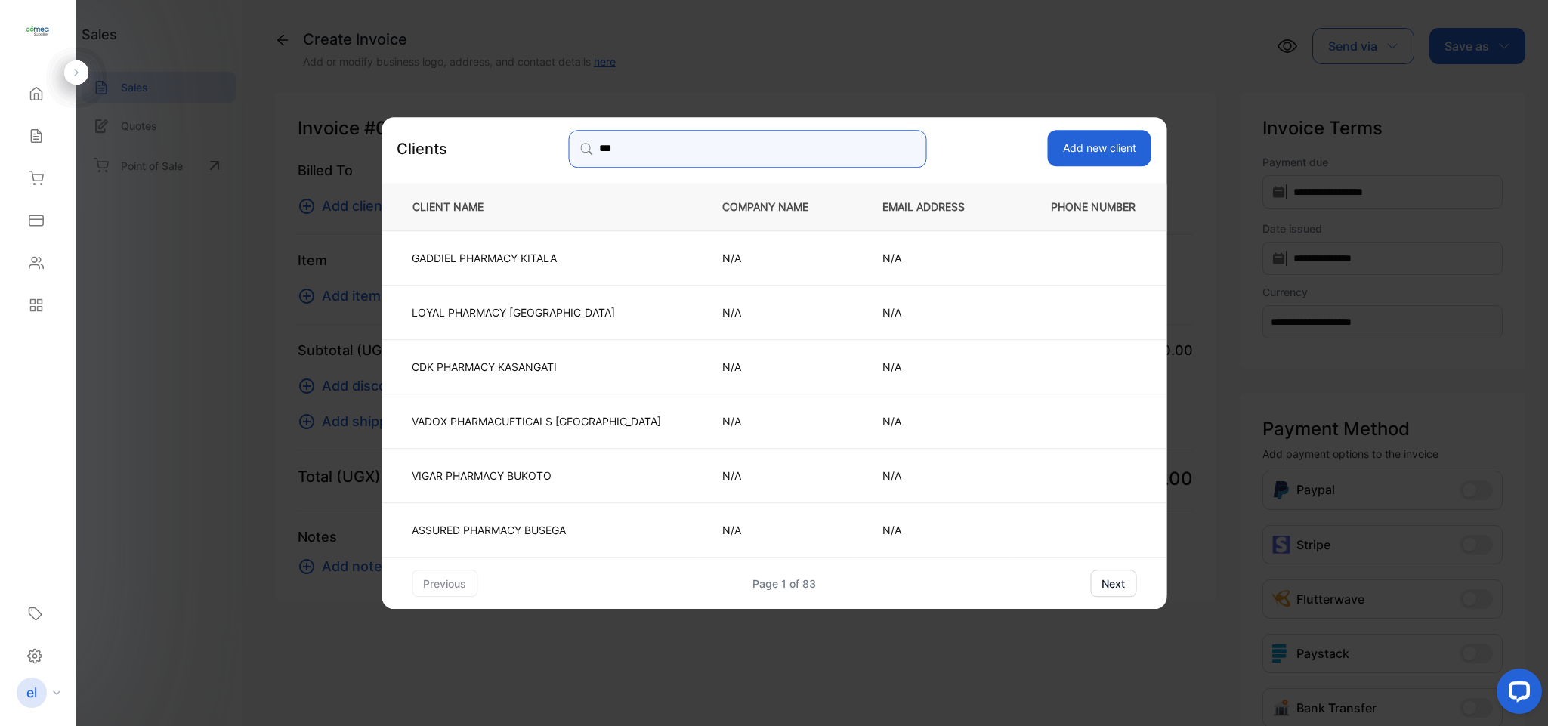 The height and width of the screenshot is (726, 1548). Describe the element at coordinates (1090, 206) in the screenshot. I see `p: PHONE NUMBER` at that location.